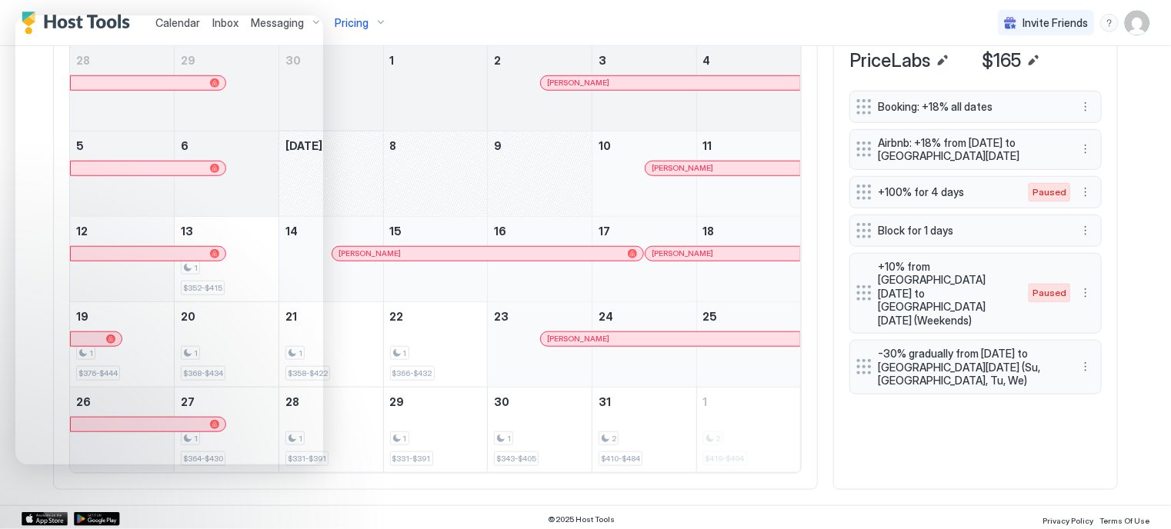 This screenshot has width=1171, height=529. I want to click on a: September 30, 2025, so click(331, 60).